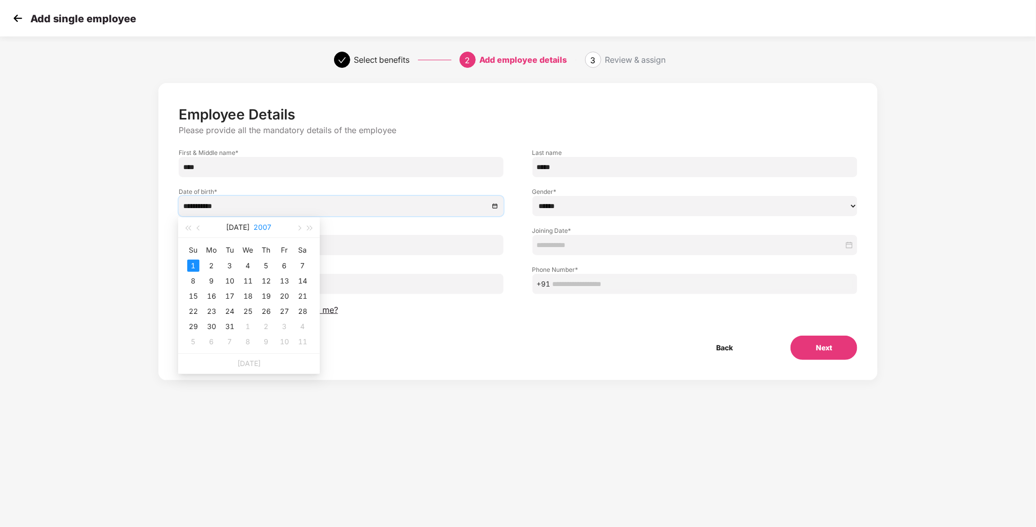 Image resolution: width=1036 pixels, height=527 pixels. I want to click on td: 2007-07-07, so click(303, 266).